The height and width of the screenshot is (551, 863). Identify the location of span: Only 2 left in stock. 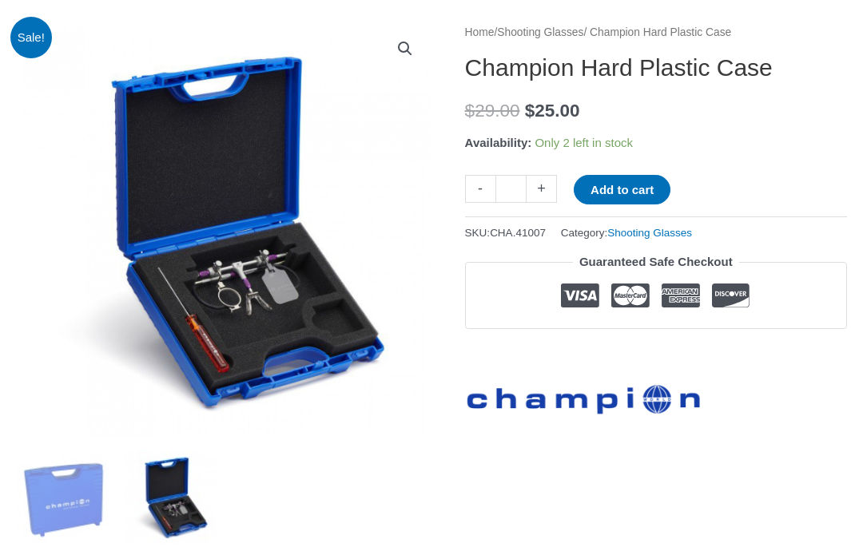
(583, 142).